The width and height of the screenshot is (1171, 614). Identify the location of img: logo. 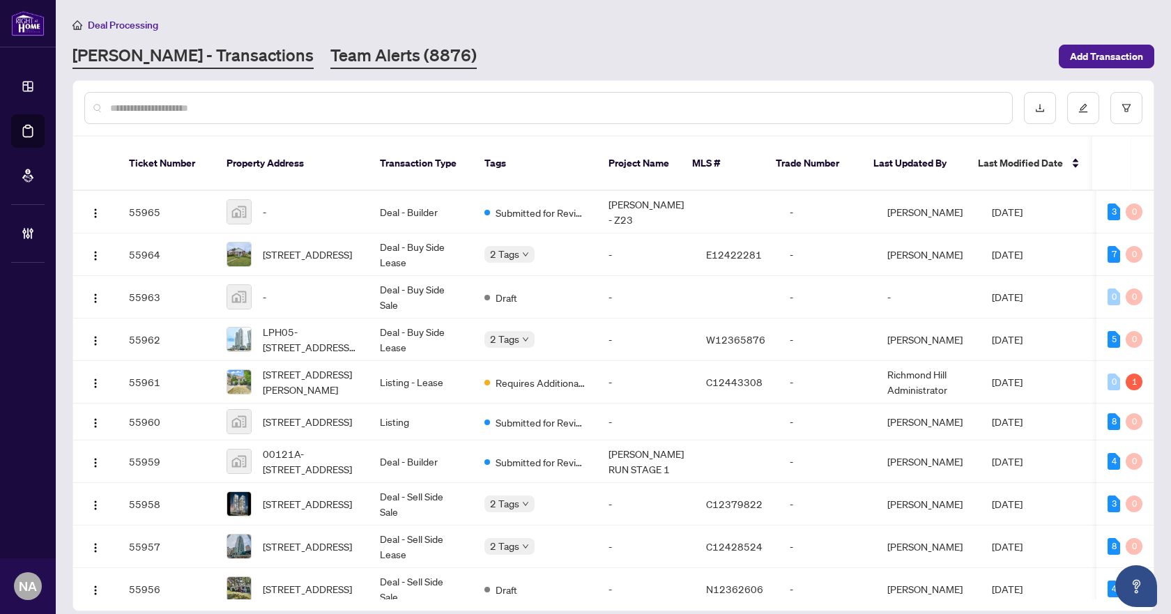
(28, 23).